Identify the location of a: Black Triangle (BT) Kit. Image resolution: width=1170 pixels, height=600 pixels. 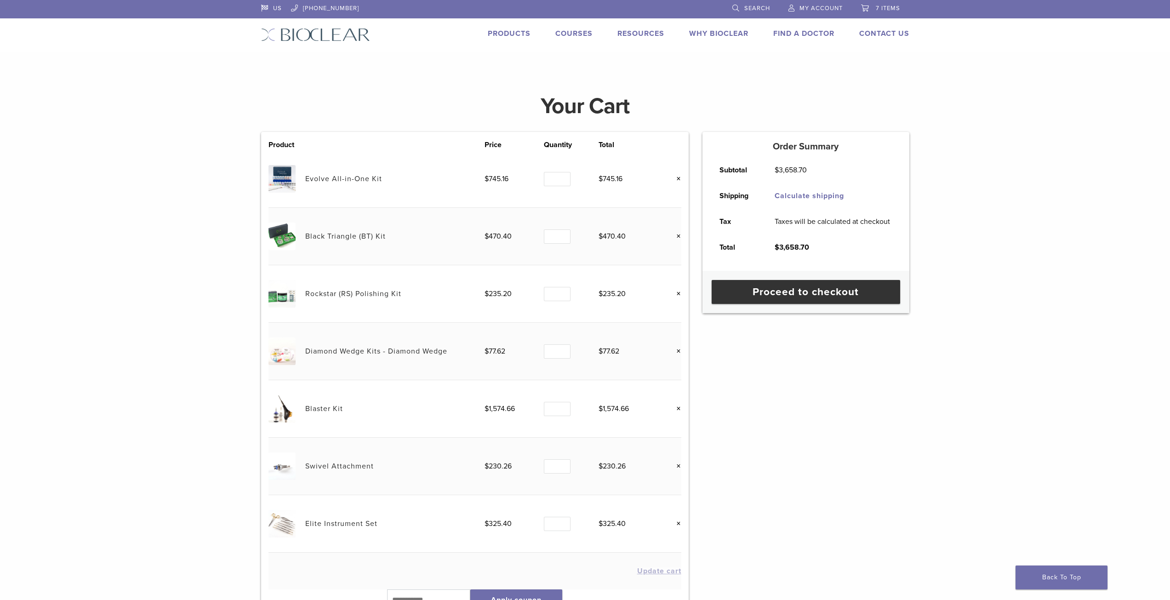
(345, 236).